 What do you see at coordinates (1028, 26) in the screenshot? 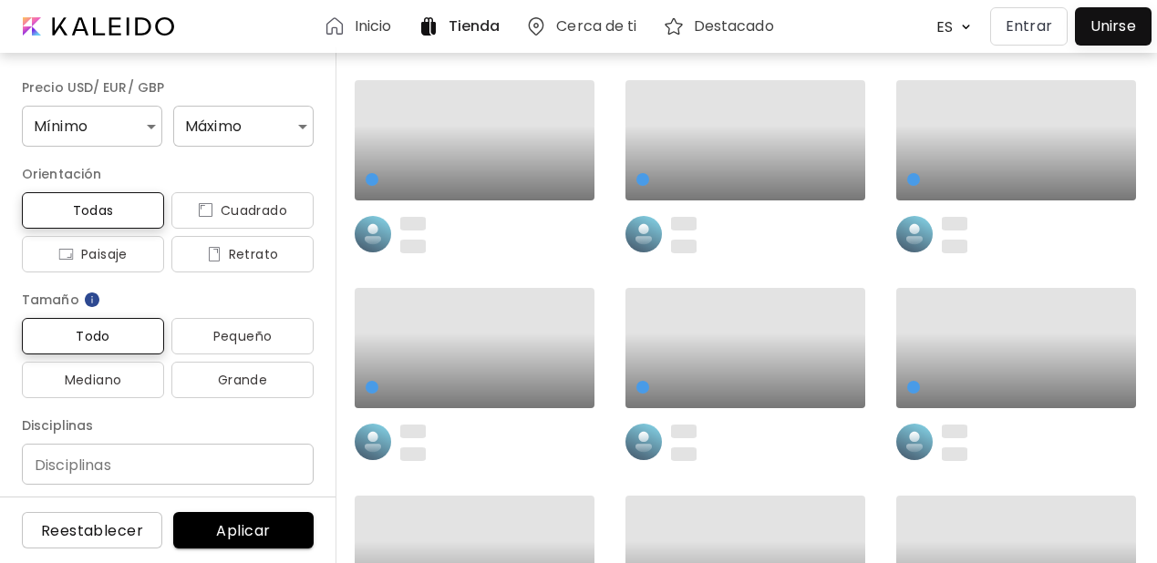
I see `button: Entrar` at bounding box center [1028, 26].